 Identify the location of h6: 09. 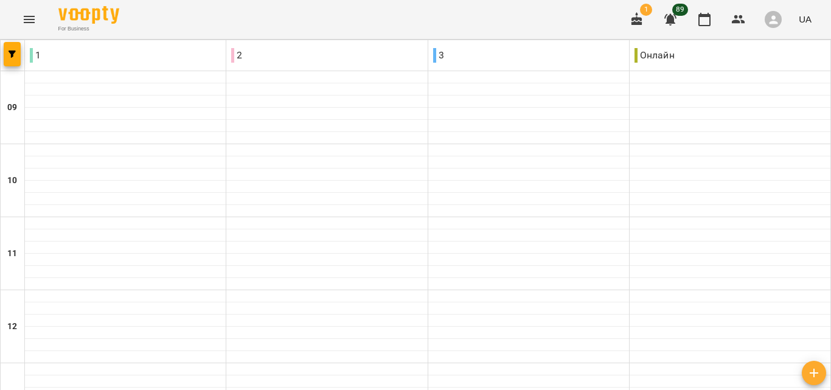
(12, 108).